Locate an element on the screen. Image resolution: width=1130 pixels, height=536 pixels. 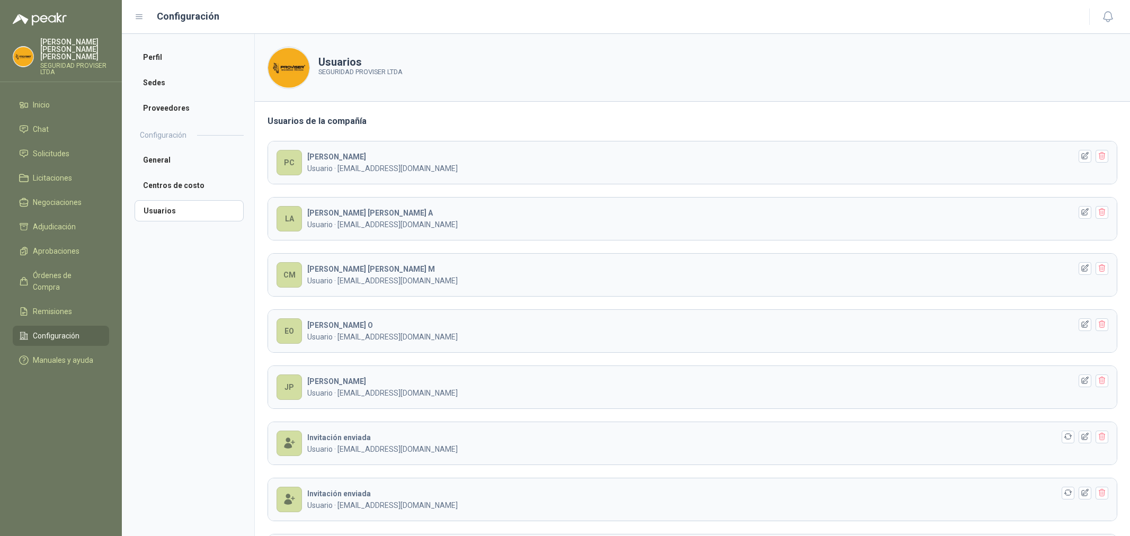
a: Perfil is located at coordinates (189, 57).